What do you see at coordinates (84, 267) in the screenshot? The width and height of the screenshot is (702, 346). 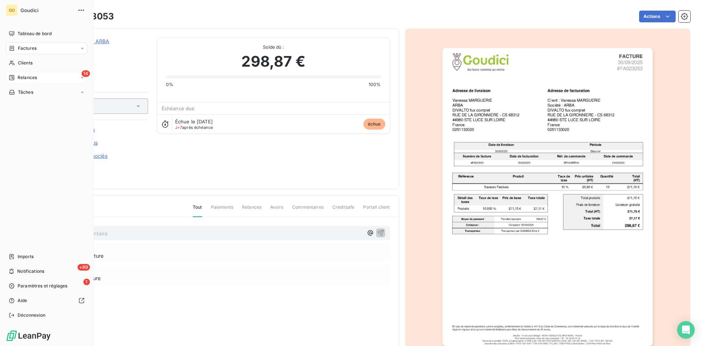 I see `span: +99` at bounding box center [84, 267].